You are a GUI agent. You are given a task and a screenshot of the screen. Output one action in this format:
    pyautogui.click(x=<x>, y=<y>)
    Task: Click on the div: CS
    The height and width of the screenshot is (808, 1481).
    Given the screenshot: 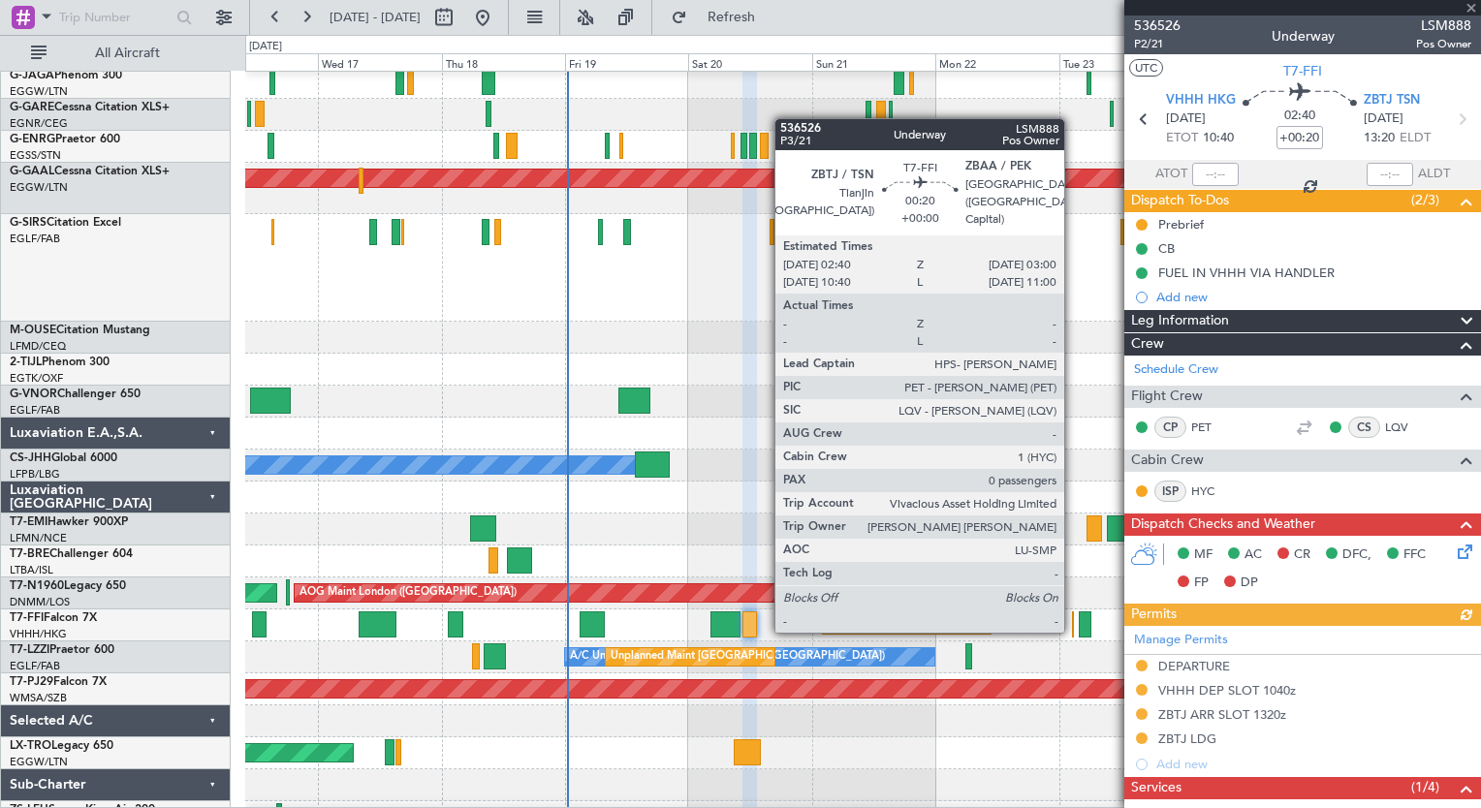 What is the action you would take?
    pyautogui.click(x=1364, y=427)
    